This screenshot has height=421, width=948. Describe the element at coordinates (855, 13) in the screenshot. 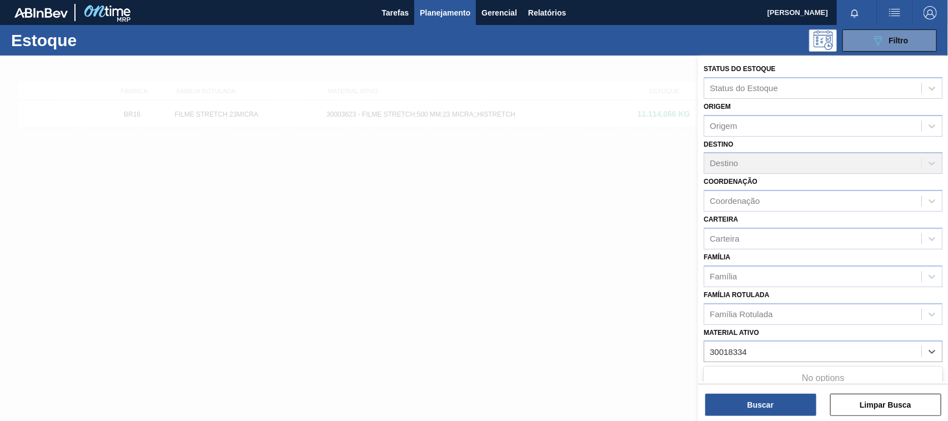

I see `button: Notificações` at that location.